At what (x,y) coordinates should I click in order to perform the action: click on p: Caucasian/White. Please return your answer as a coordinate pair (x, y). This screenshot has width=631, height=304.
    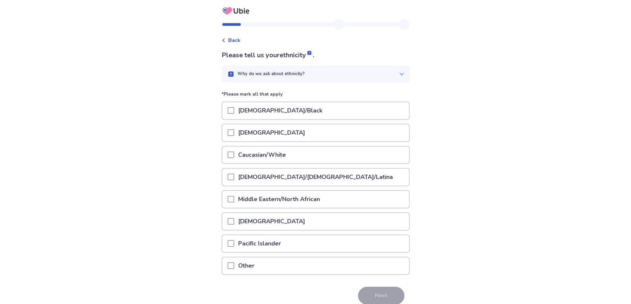
    Looking at the image, I should click on (262, 155).